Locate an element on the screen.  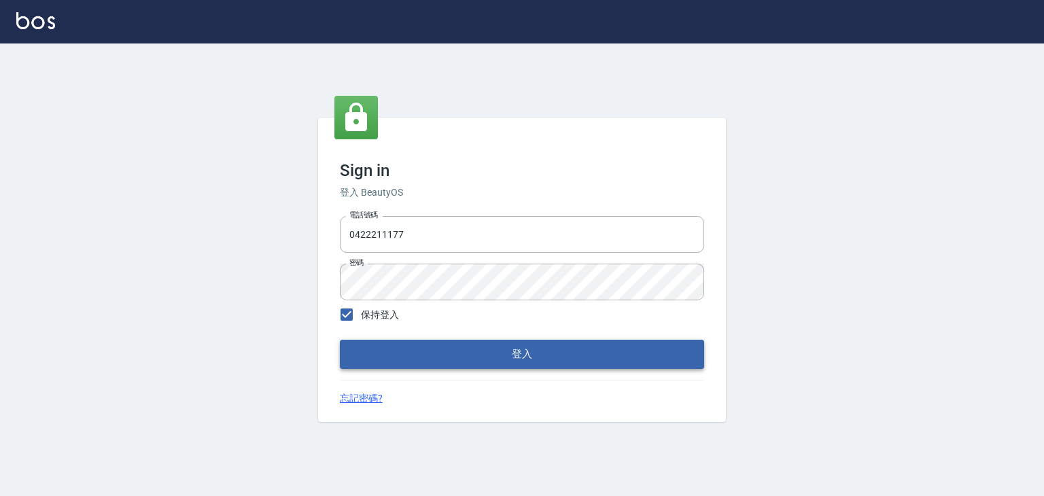
span: 保持登入 is located at coordinates (380, 315).